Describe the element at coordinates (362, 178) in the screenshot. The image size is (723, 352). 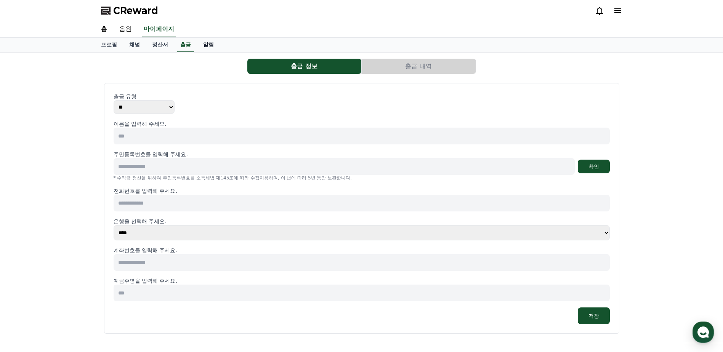
I see `p: * 수익금 정산을 위하여 주민등록번호를 소득세법 제145조에 따라 수집이용하며, 이 법에 따라 5년 동안 보관합니다.` at that location.